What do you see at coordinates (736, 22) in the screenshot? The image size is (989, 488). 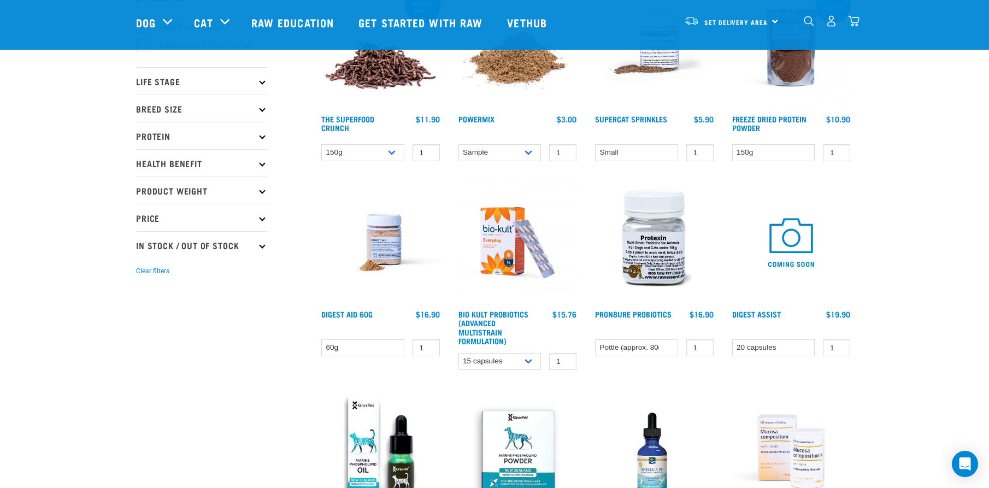 I see `span: Set Delivery Area` at bounding box center [736, 22].